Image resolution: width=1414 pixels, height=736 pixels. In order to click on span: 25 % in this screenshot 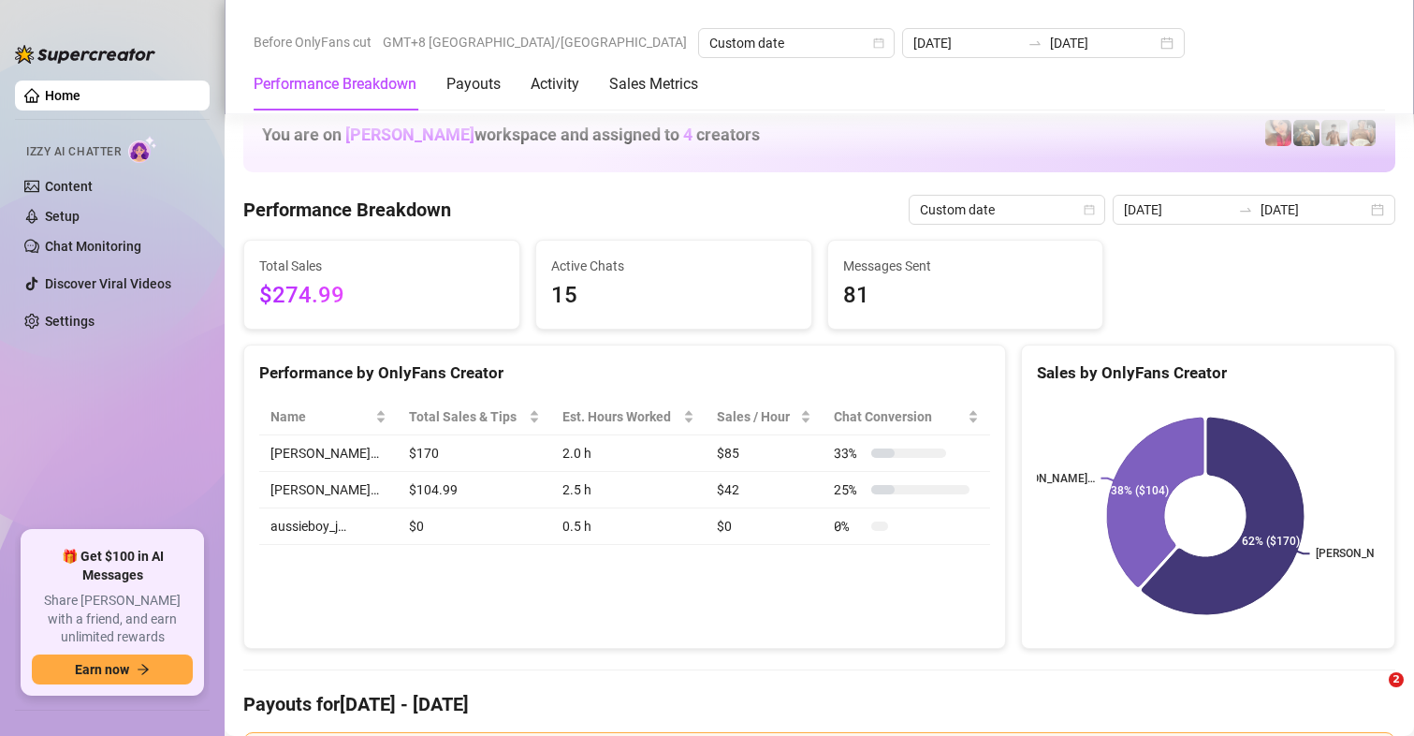, I will do `click(849, 489)`.